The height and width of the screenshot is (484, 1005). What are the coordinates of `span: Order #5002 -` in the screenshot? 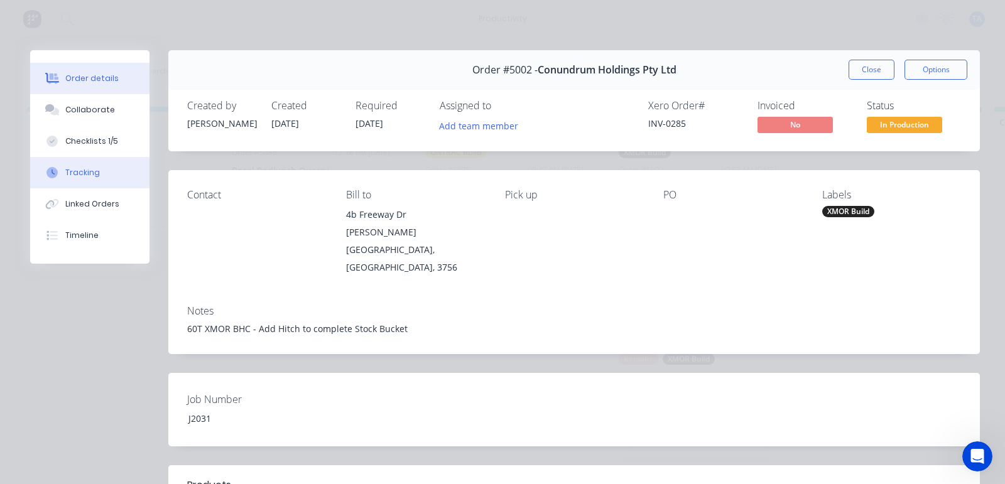 It's located at (505, 70).